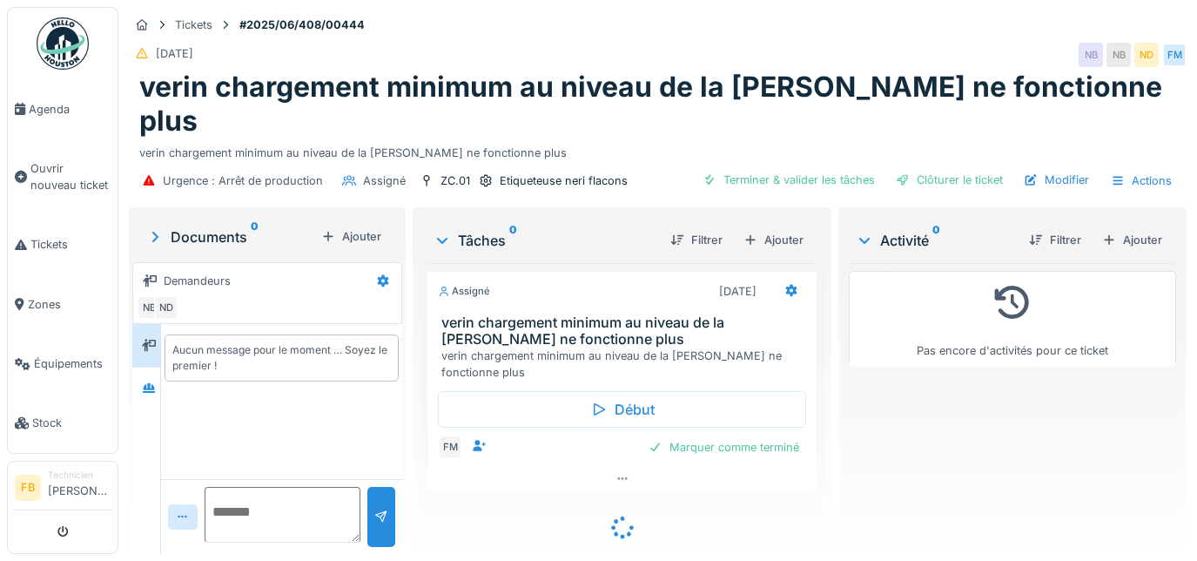 The image size is (1197, 561). I want to click on span: Tickets, so click(71, 244).